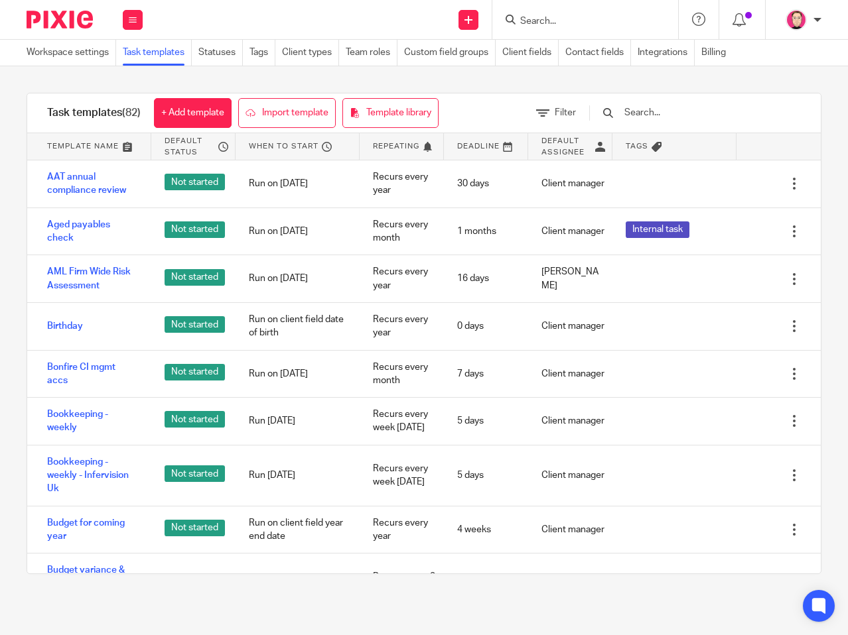 Image resolution: width=848 pixels, height=635 pixels. What do you see at coordinates (401, 584) in the screenshot?
I see `div: Recurs every 3 month` at bounding box center [401, 584].